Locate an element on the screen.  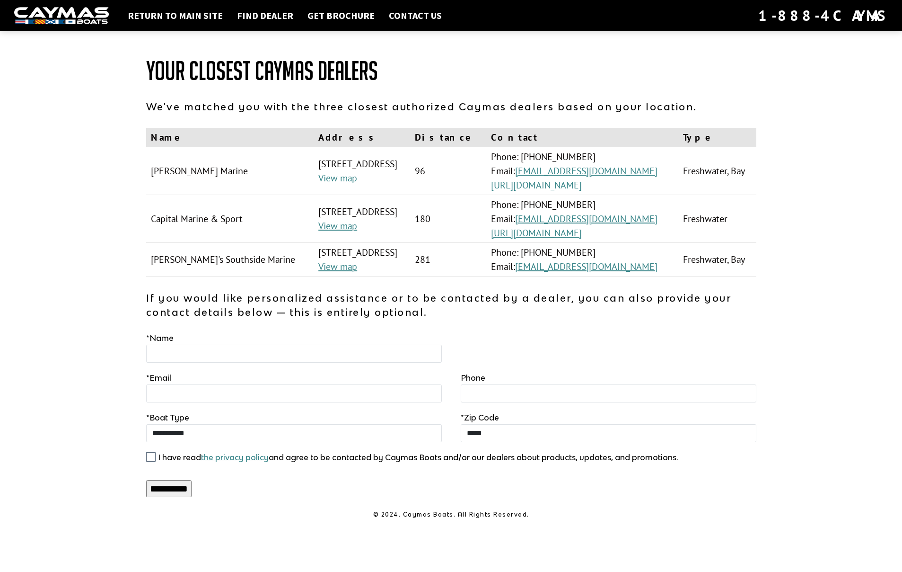
h1: Your Closest Caymas Dealers is located at coordinates (451, 71).